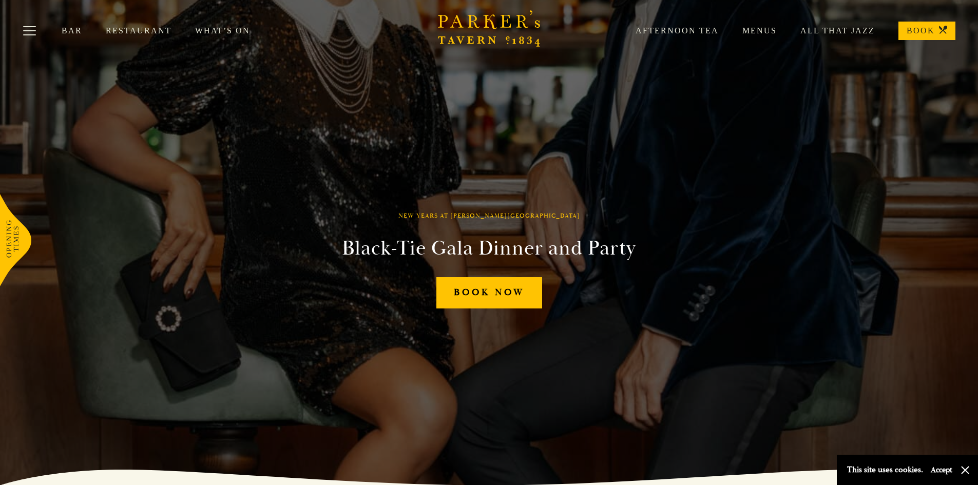  Describe the element at coordinates (885, 470) in the screenshot. I see `p: This site uses cookies.` at that location.